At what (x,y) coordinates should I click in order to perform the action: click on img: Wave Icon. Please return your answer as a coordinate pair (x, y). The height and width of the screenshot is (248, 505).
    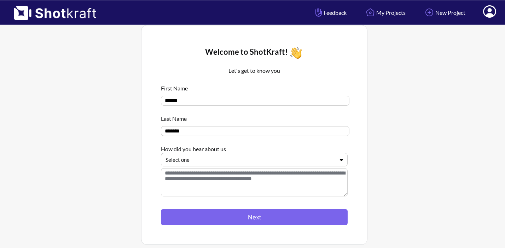
    Looking at the image, I should click on (295, 53).